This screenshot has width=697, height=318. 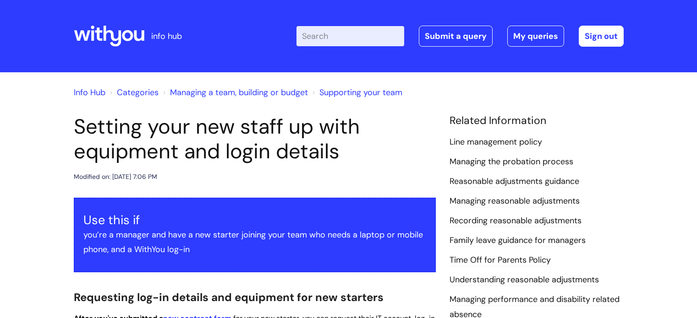 I want to click on a: Line management policy, so click(x=496, y=142).